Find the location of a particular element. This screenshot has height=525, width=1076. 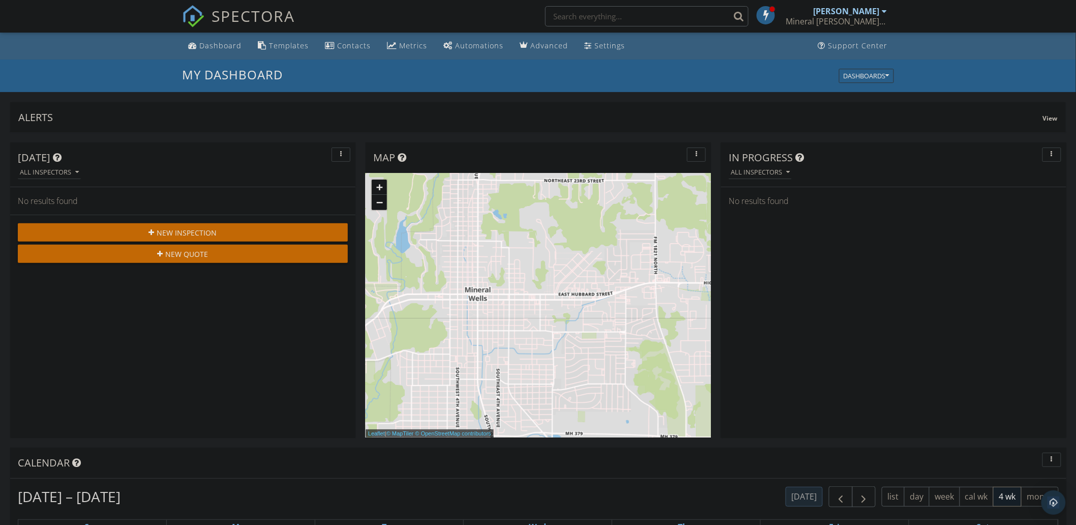

a: SPECTORA is located at coordinates (238, 24).